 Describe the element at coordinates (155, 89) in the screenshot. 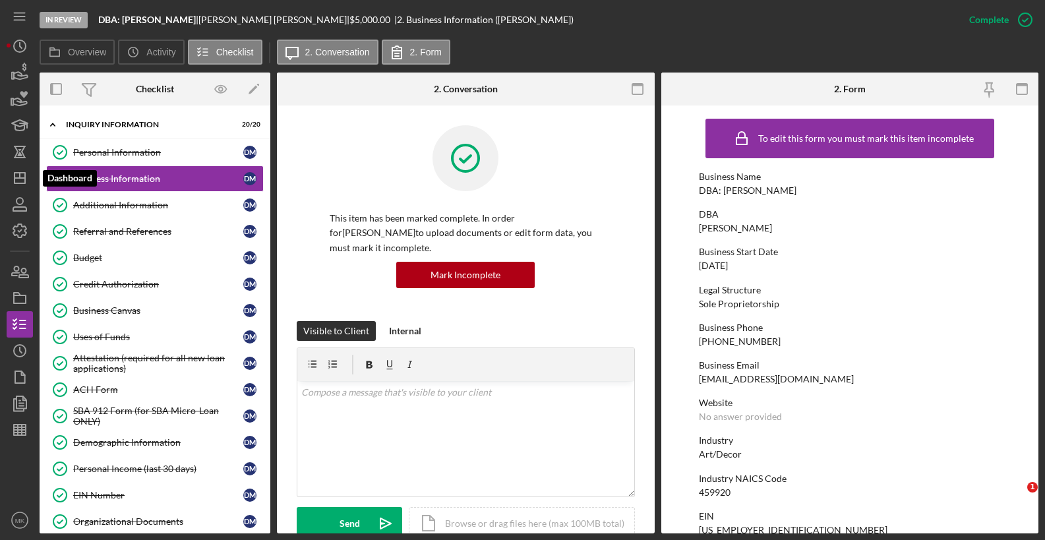

I see `div: Checklist` at that location.